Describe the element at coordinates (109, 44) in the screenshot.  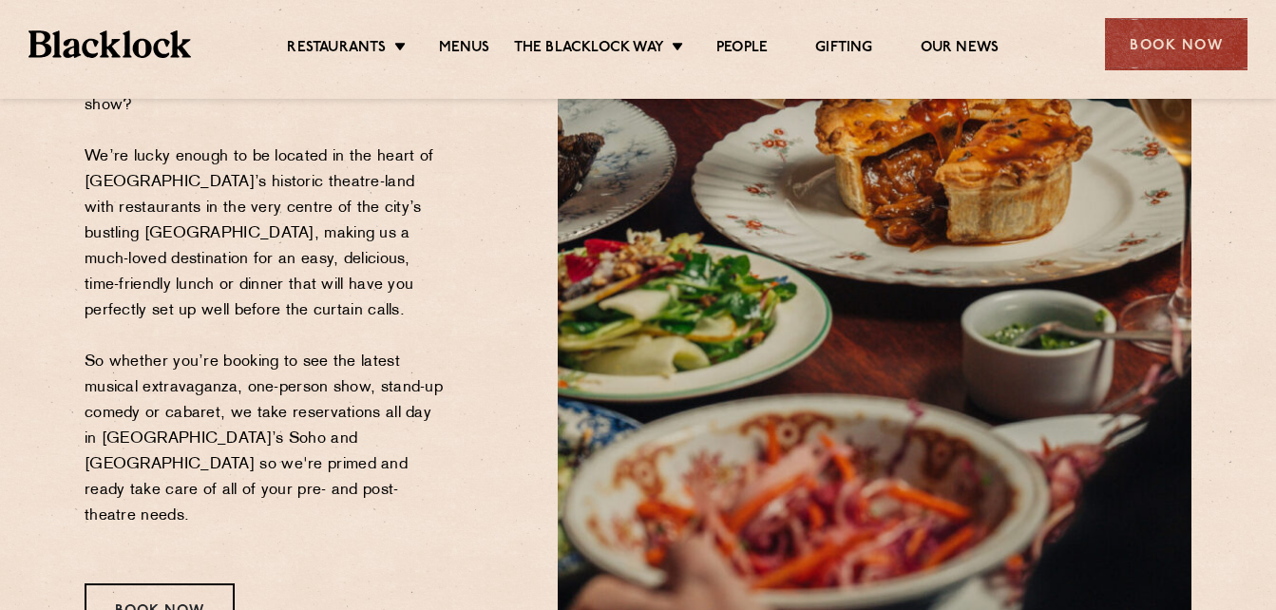
I see `img: BL_Textured_Logo-footer-cropped.svg` at that location.